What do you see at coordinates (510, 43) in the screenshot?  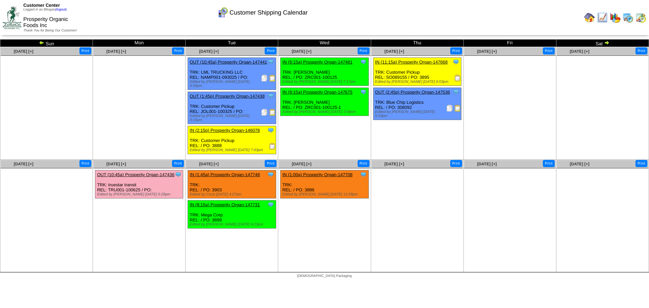 I see `td: Fri` at bounding box center [510, 43].